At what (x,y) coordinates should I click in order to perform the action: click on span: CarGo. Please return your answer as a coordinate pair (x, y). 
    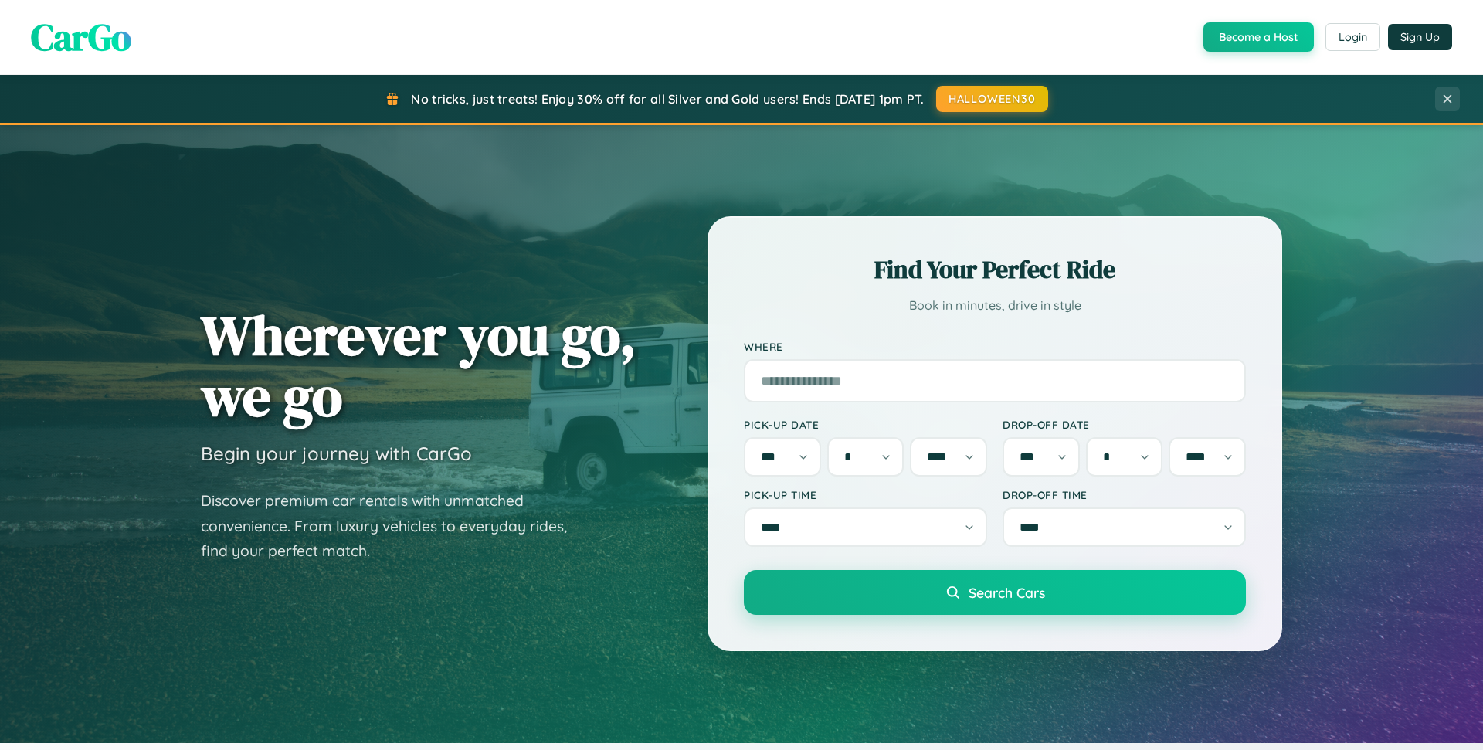
    Looking at the image, I should click on (81, 37).